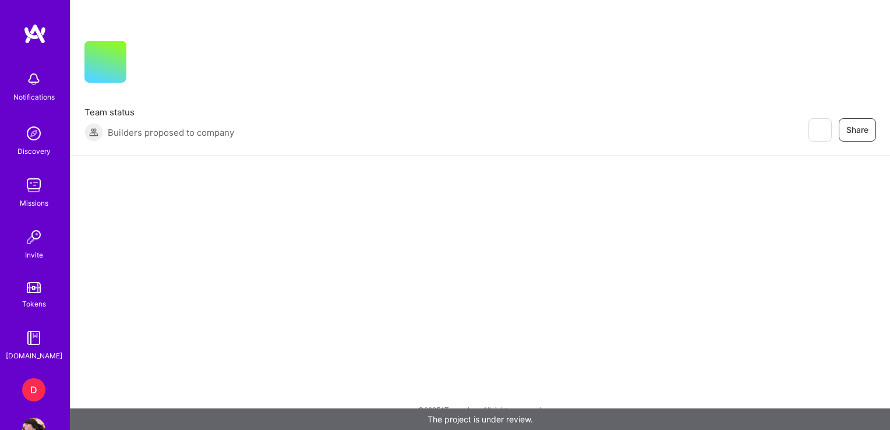 This screenshot has width=890, height=430. What do you see at coordinates (94, 132) in the screenshot?
I see `img: Builders proposed to company` at bounding box center [94, 132].